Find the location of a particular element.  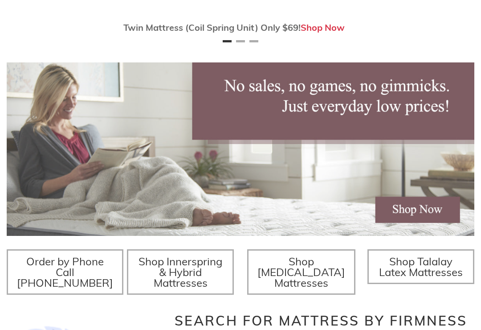

span: Shop Innerspring & Hybrid Mattresses is located at coordinates (180, 272).